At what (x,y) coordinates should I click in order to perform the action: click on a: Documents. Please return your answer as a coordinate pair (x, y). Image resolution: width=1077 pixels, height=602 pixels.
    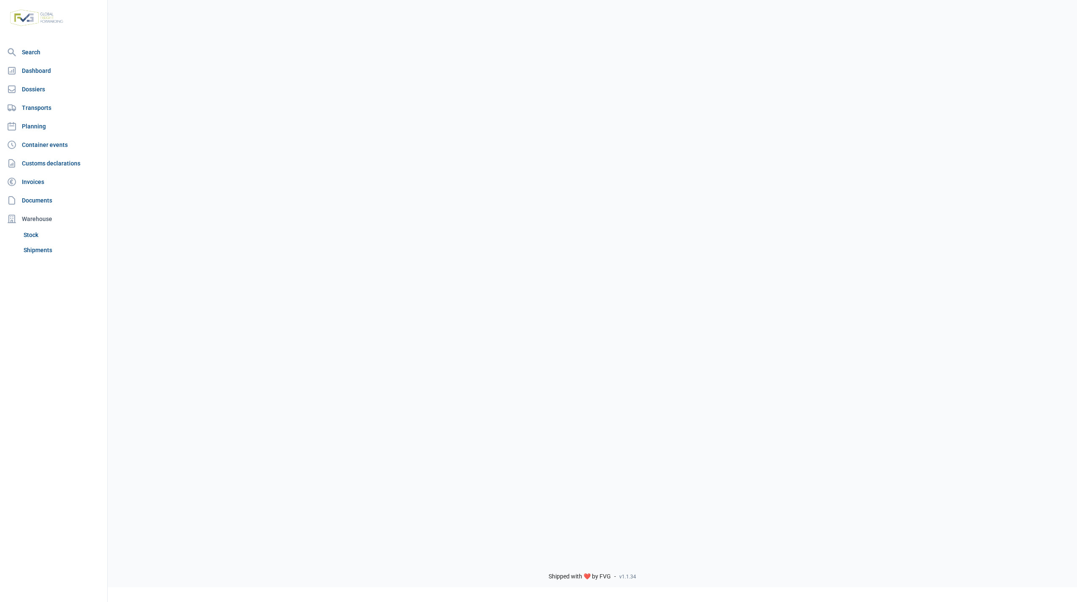
    Looking at the image, I should click on (53, 200).